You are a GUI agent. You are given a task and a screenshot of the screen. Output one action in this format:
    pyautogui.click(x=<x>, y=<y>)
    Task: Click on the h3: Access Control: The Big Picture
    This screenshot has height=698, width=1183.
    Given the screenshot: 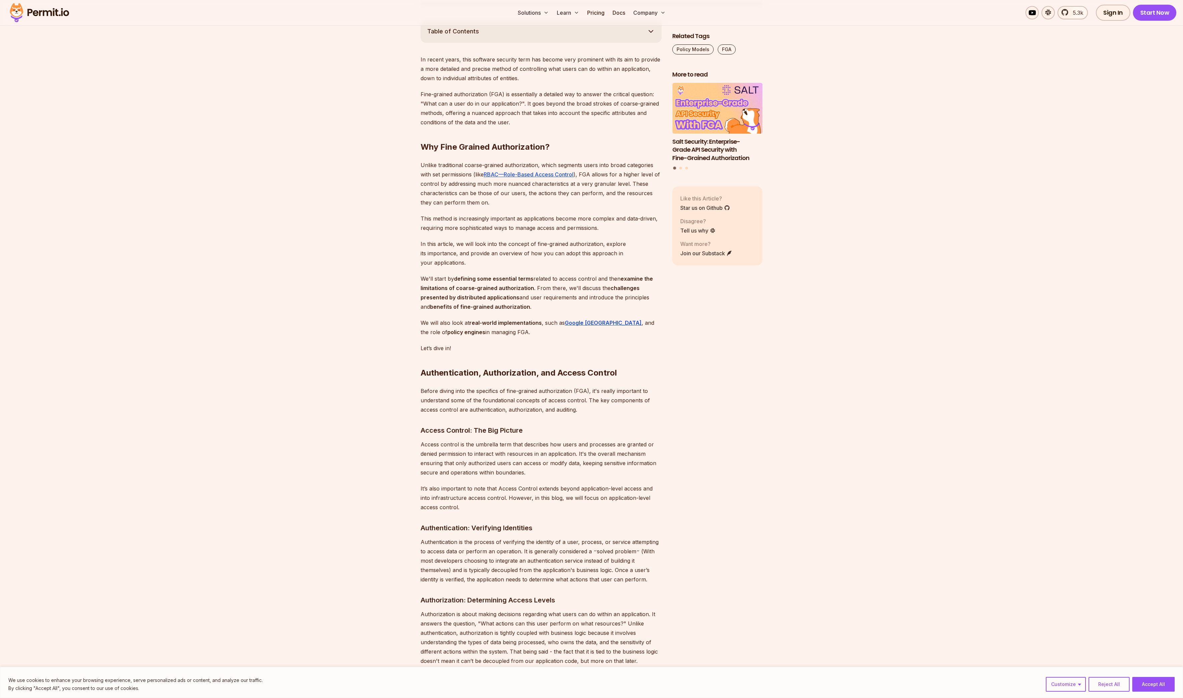 What is the action you would take?
    pyautogui.click(x=541, y=430)
    